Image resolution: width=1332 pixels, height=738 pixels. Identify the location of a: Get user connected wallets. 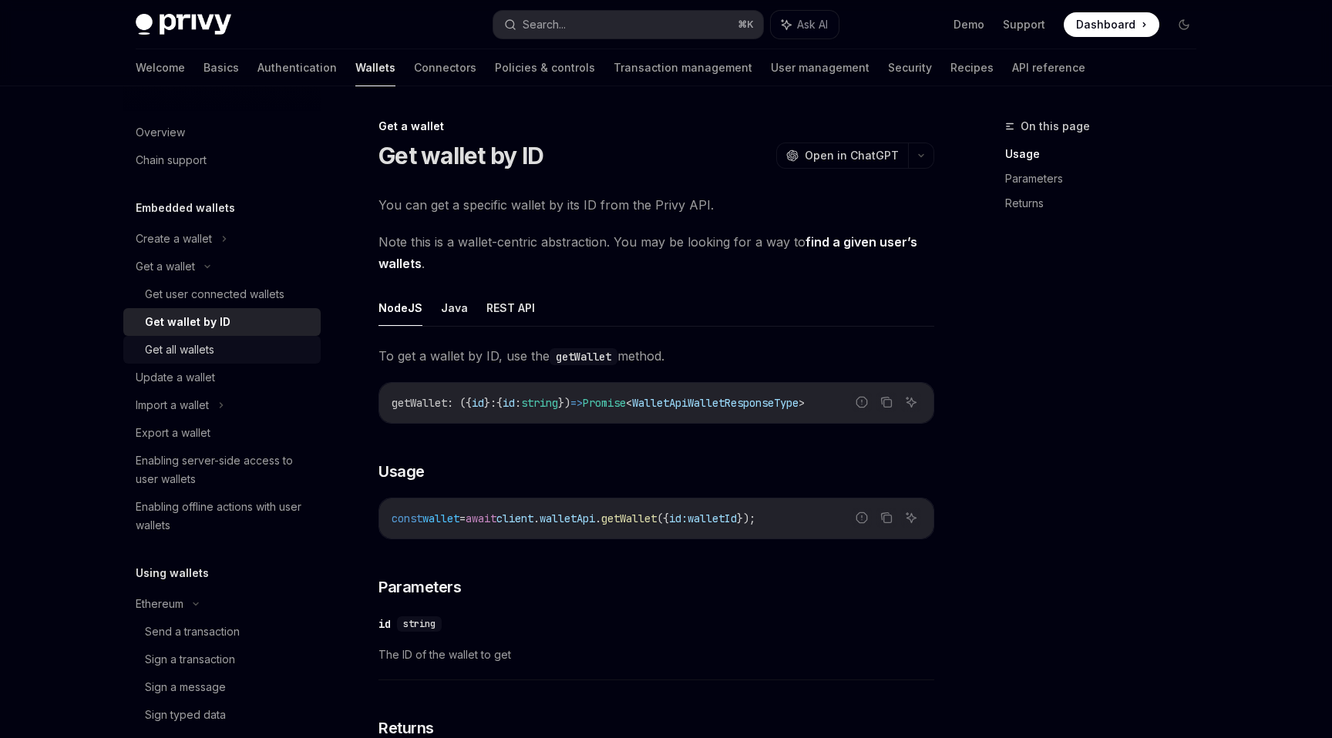
(222, 294).